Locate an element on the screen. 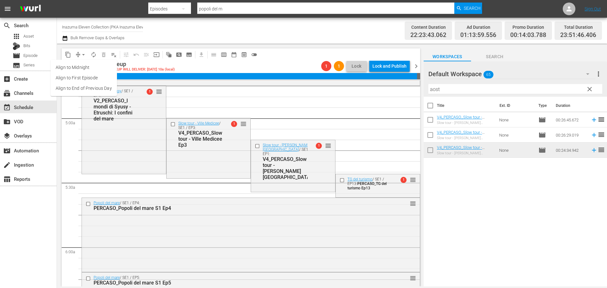 Image resolution: width=607 pixels, height=288 pixels. span: View Backup is located at coordinates (244, 55).